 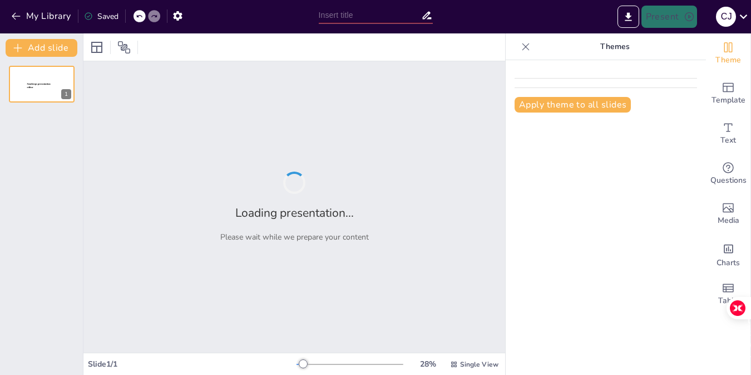 What do you see at coordinates (294, 213) in the screenshot?
I see `h2: Loading presentation...` at bounding box center [294, 213].